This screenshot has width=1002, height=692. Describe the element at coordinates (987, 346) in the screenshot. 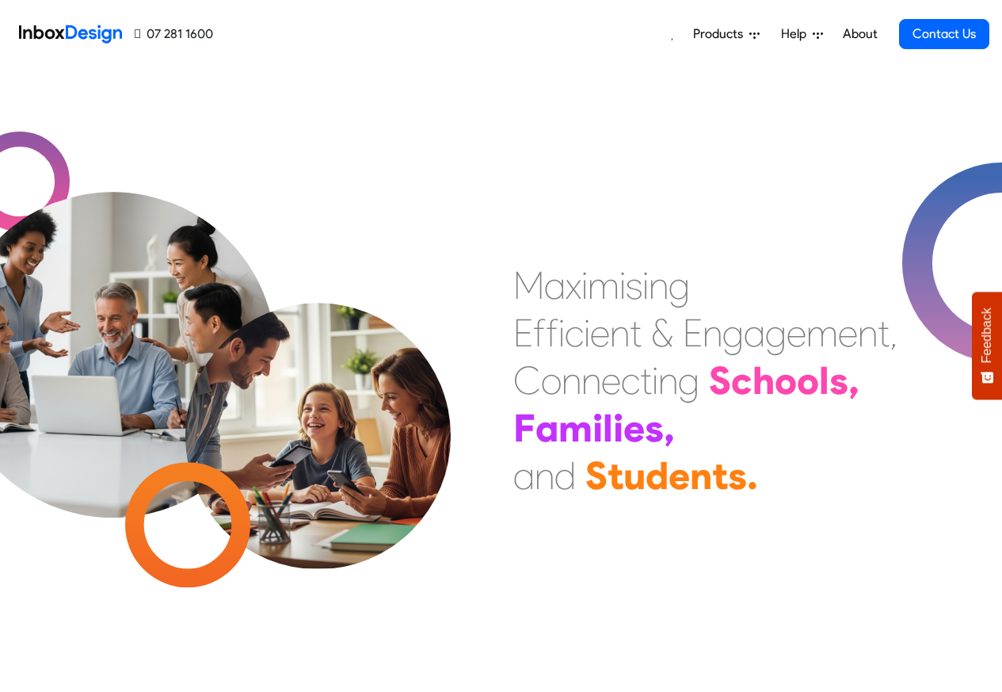

I see `button: Feedback - Show survey` at that location.